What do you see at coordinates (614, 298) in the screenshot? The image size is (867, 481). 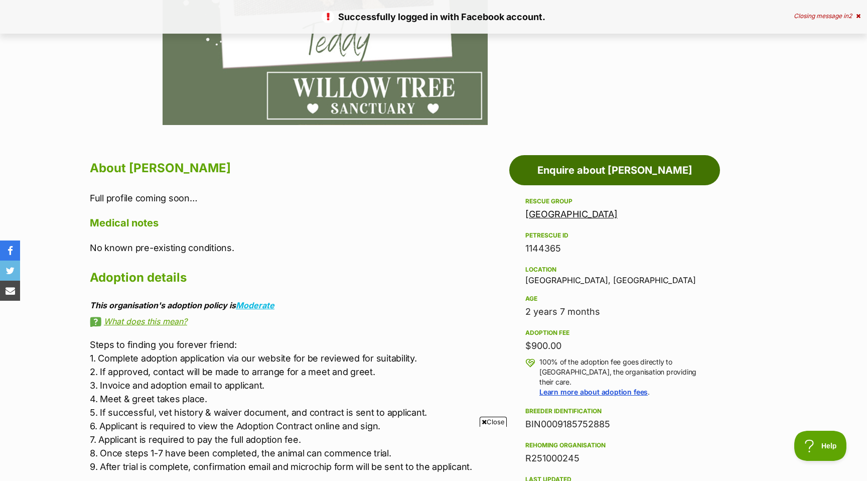 I see `div: Age` at bounding box center [614, 298].